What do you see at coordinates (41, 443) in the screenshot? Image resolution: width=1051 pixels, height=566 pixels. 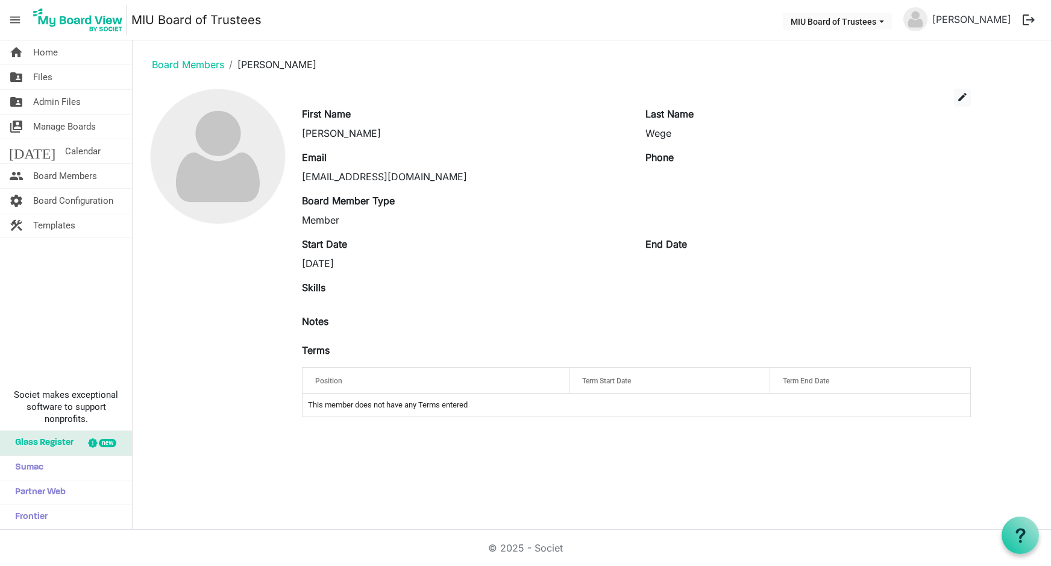 I see `span: Glass Register` at bounding box center [41, 443].